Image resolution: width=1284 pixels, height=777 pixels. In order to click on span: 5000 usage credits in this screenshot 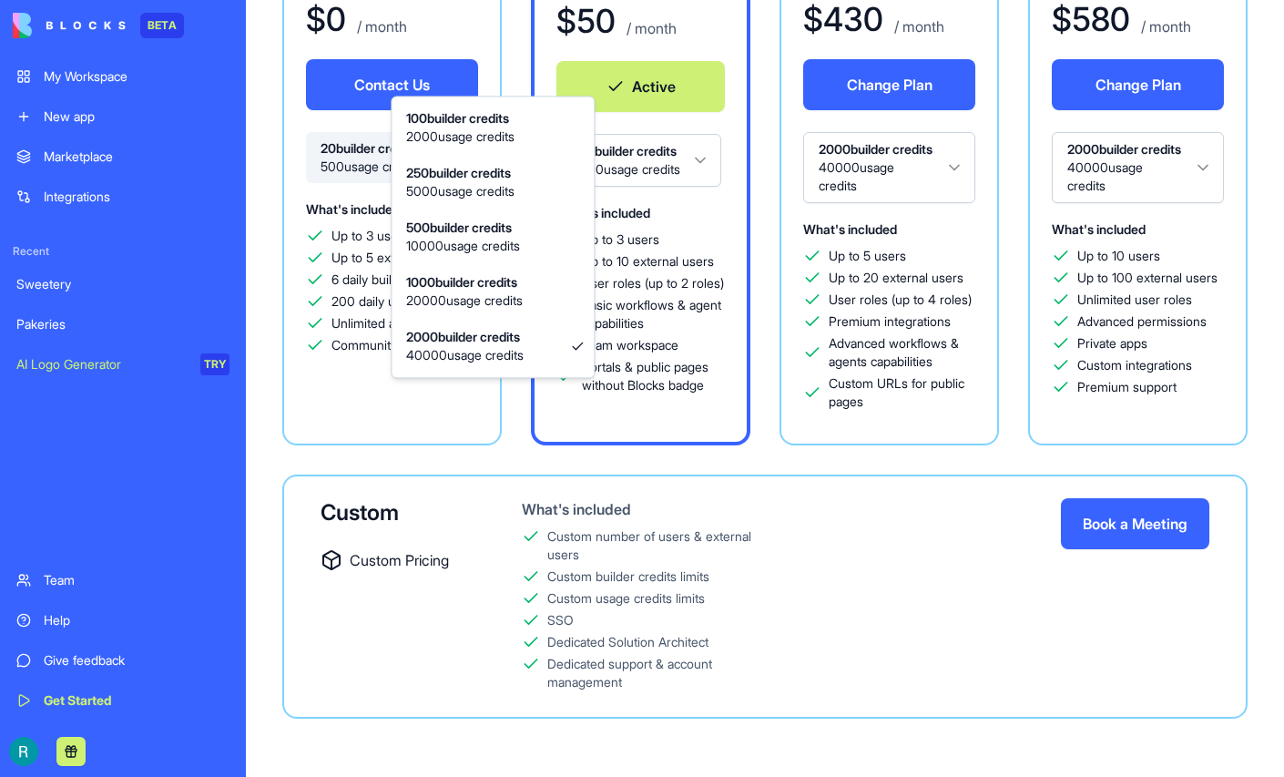, I will do `click(460, 191)`.